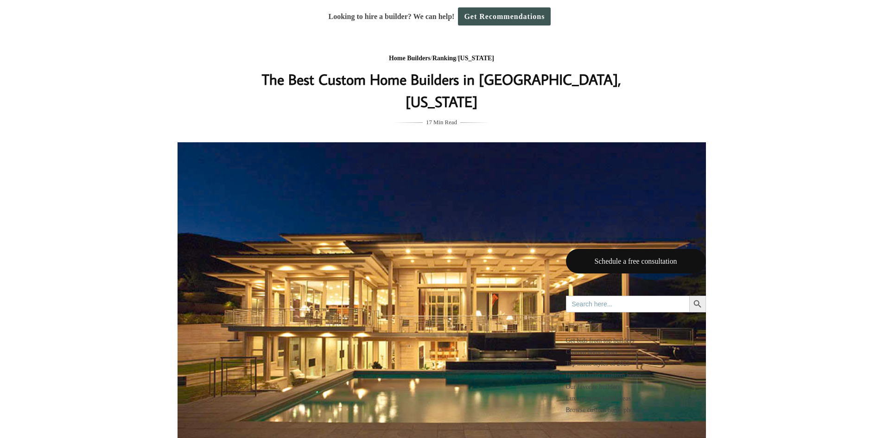 The width and height of the screenshot is (883, 438). I want to click on a: Home Builders, so click(410, 58).